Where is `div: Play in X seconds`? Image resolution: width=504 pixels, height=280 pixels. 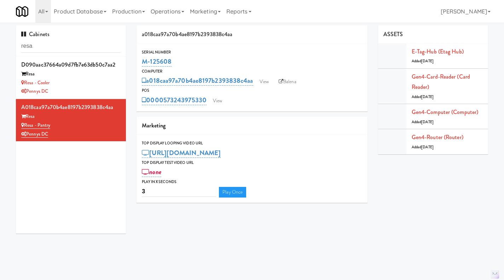 div: Play in X seconds is located at coordinates (252, 182).